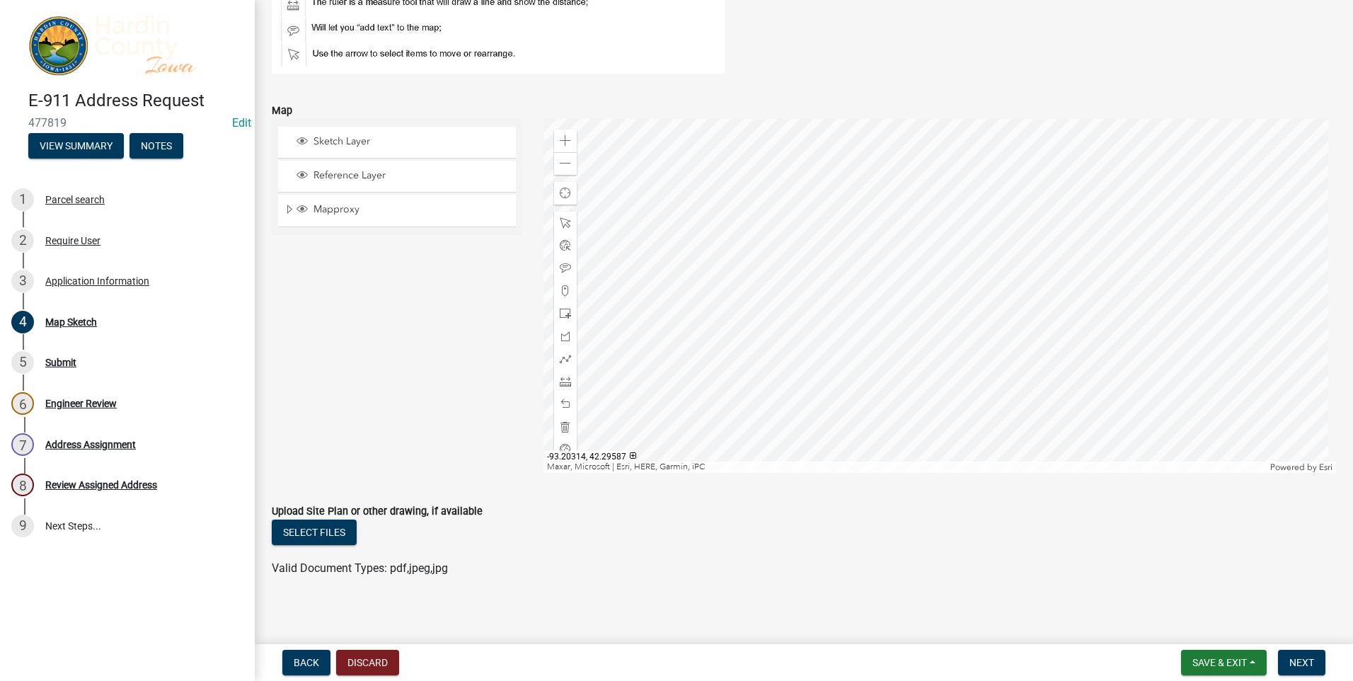 This screenshot has width=1353, height=681. Describe the element at coordinates (314, 532) in the screenshot. I see `button: Select files` at that location.